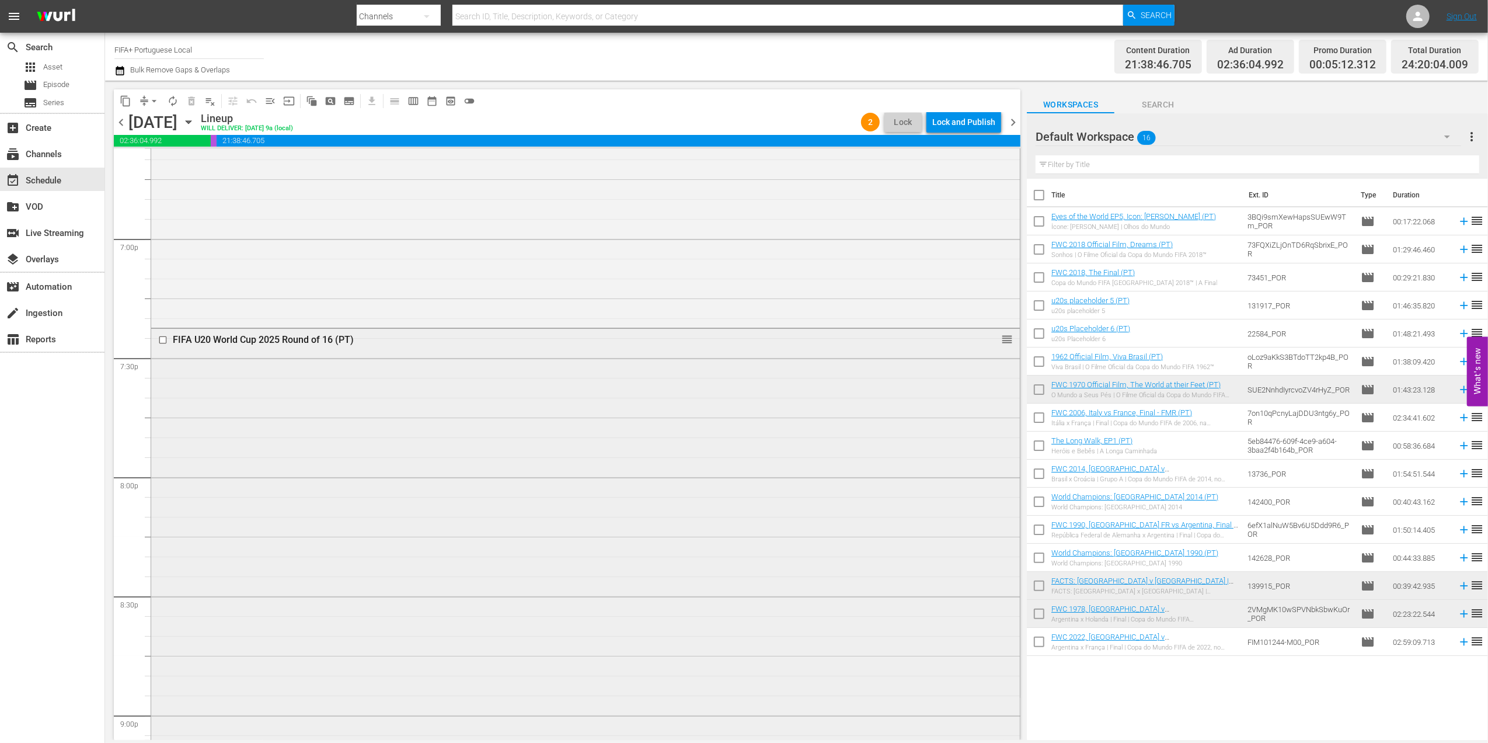 The image size is (1488, 743). I want to click on span: View Backup, so click(451, 101).